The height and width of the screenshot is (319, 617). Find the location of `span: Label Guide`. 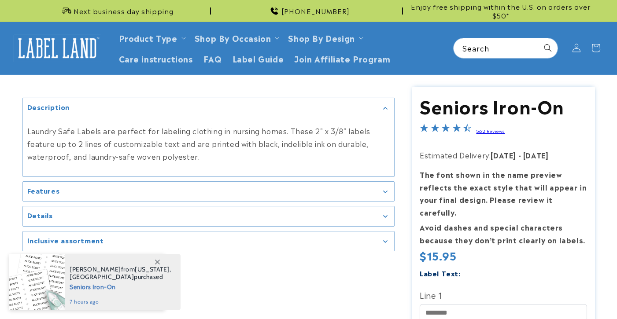

span: Label Guide is located at coordinates (258, 58).